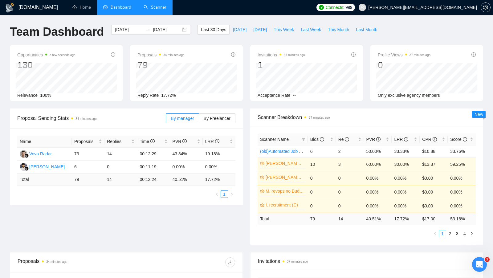  What do you see at coordinates (153, 167) in the screenshot?
I see `td: 00:11:19` at bounding box center [153, 167].